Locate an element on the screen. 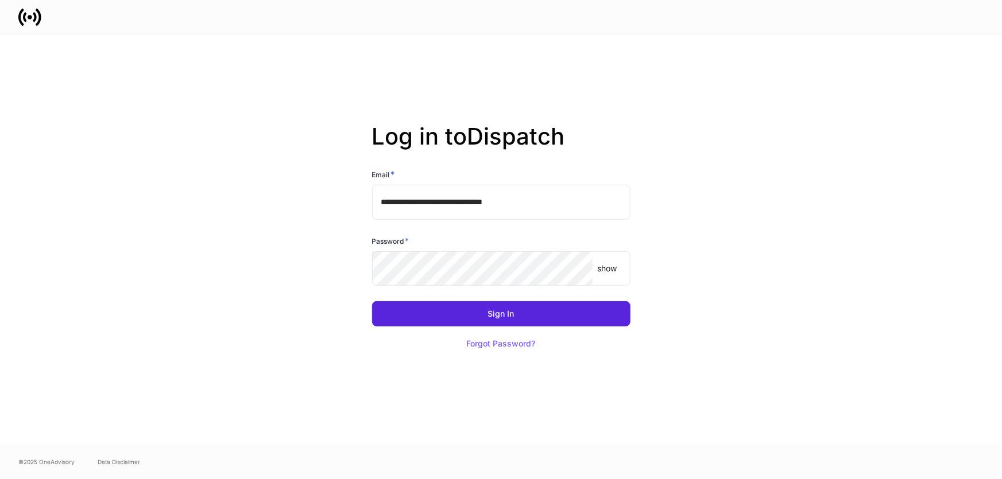 The image size is (1002, 479). a: Data Disclaimer is located at coordinates (119, 462).